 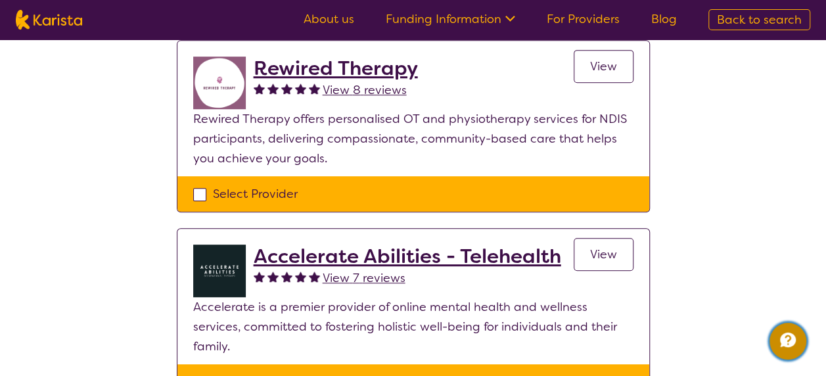 What do you see at coordinates (450, 19) in the screenshot?
I see `a: Funding Information` at bounding box center [450, 19].